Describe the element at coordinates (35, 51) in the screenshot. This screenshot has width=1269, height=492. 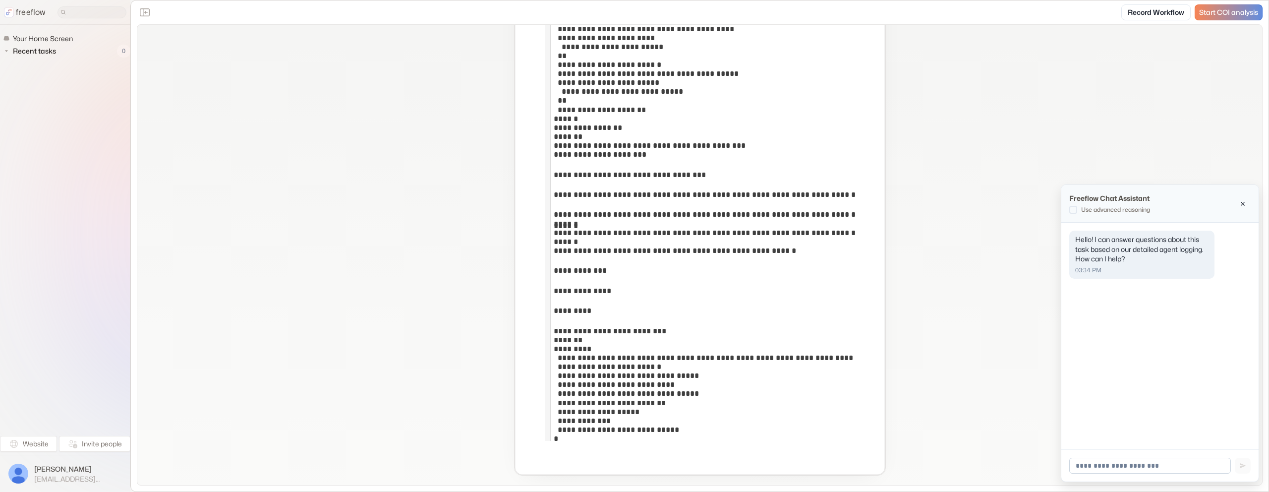
I see `span: Recent tasks` at that location.